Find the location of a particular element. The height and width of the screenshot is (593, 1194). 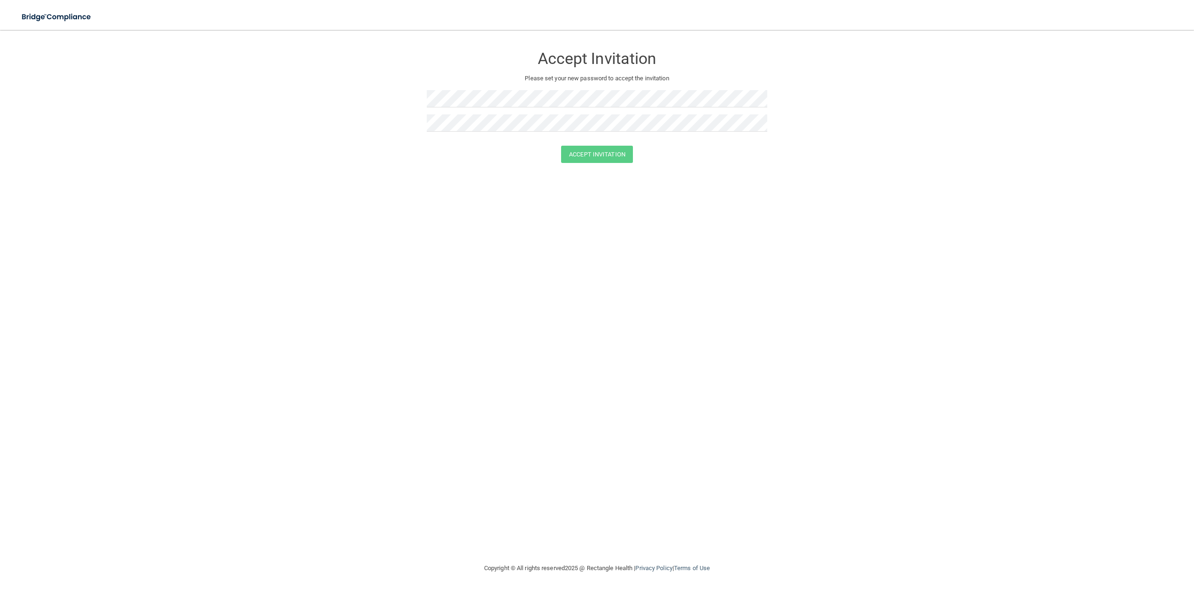

button: Accept Invitation is located at coordinates (597, 154).